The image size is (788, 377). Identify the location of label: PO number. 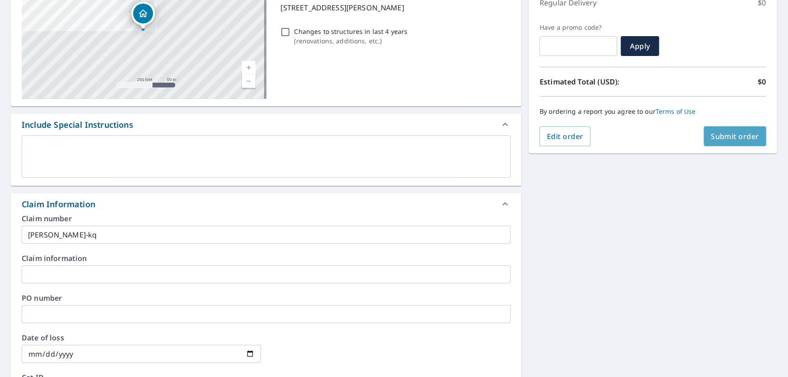
(266, 298).